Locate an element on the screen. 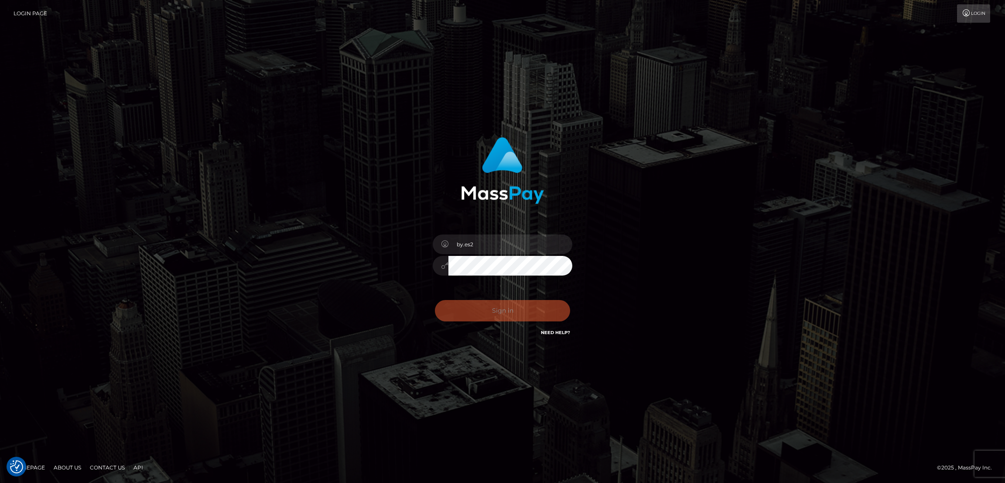 The height and width of the screenshot is (483, 1005). img: MassPay Login is located at coordinates (503, 170).